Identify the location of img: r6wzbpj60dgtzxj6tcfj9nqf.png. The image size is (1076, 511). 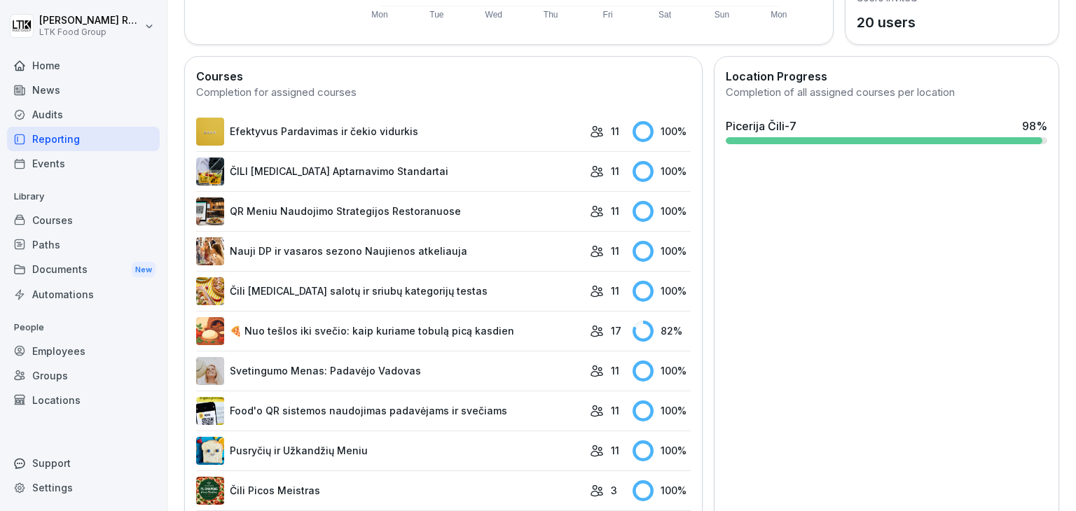
(210, 291).